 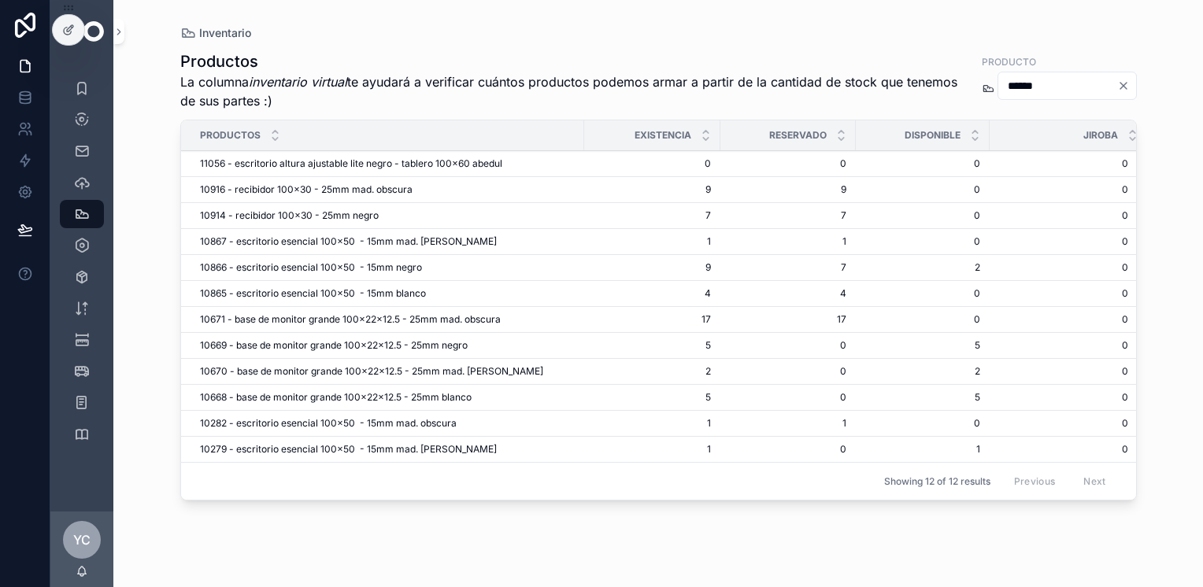 I want to click on span: 10914 - recibidor 100x30 - 25mm negro, so click(x=289, y=216).